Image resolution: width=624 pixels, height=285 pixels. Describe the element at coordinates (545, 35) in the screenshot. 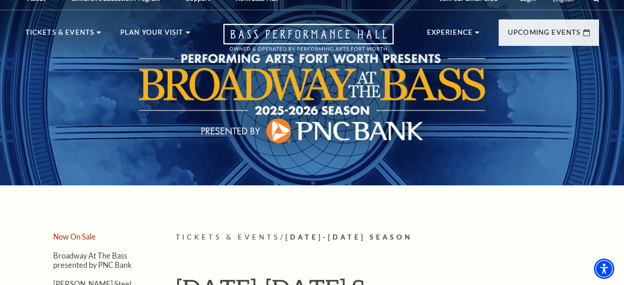

I see `p: Upcoming Events` at that location.